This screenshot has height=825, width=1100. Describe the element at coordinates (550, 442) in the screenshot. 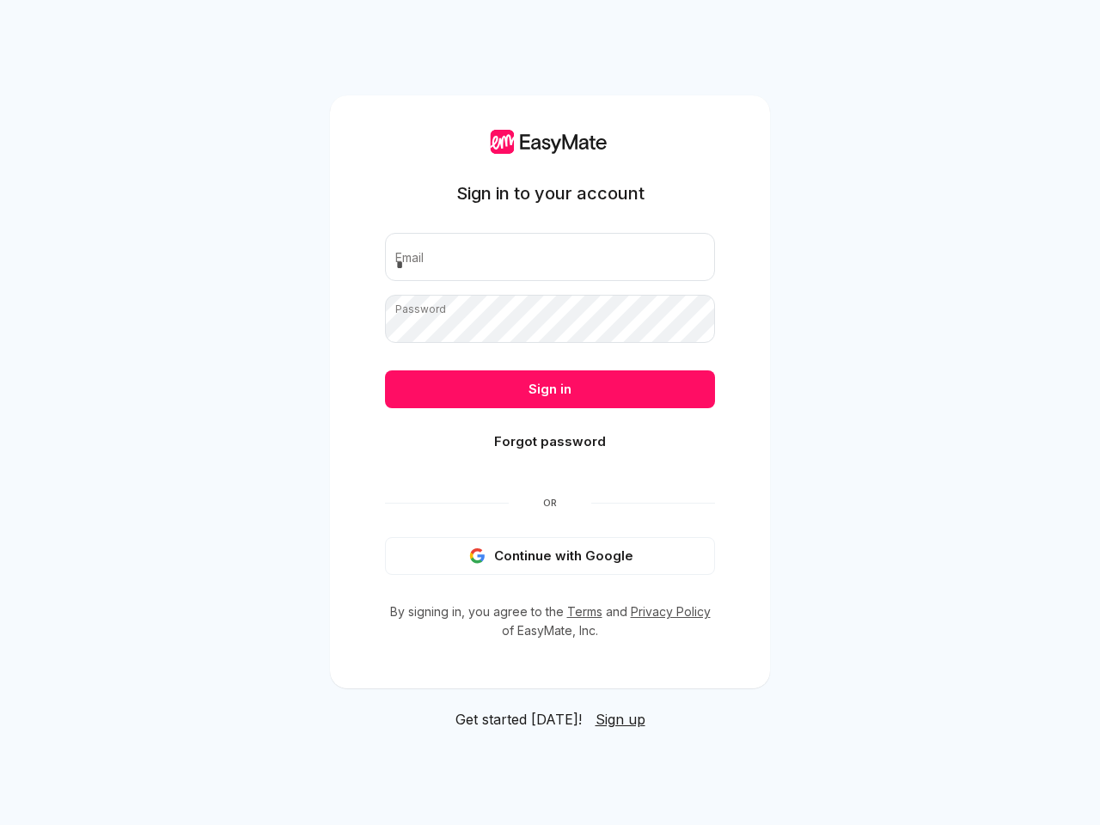

I see `button: Forgot password` at that location.